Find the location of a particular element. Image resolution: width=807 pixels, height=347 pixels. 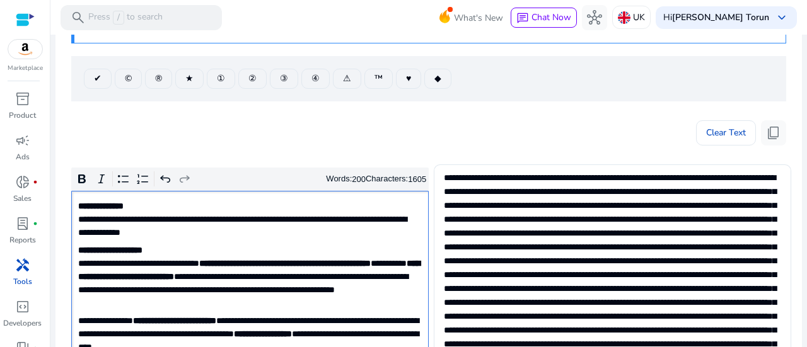

button: content_copy is located at coordinates (773, 133).